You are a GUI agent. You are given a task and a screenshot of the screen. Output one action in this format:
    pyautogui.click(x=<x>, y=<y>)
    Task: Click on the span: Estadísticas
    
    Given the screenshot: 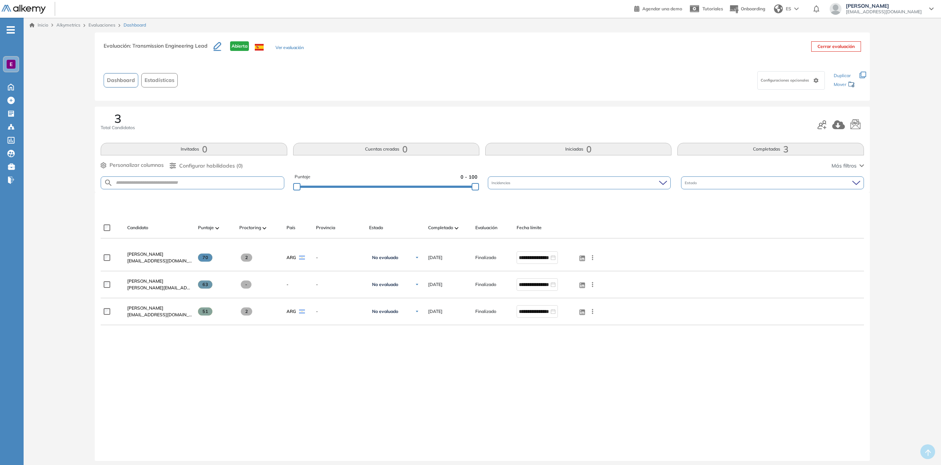 What is the action you would take?
    pyautogui.click(x=159, y=80)
    